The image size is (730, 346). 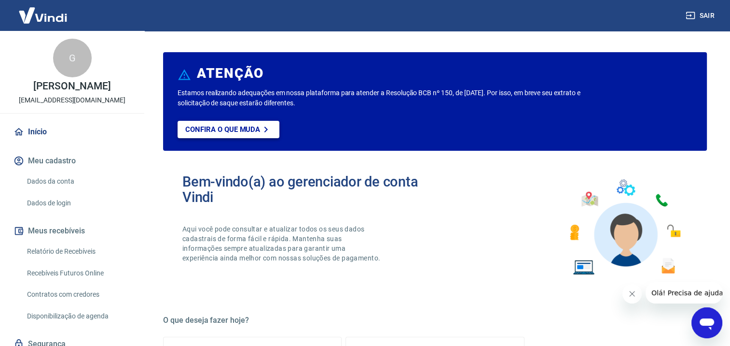 What do you see at coordinates (309, 189) in the screenshot?
I see `h2: Bem-vindo(a) ao gerenciador de conta Vindi` at bounding box center [309, 189].